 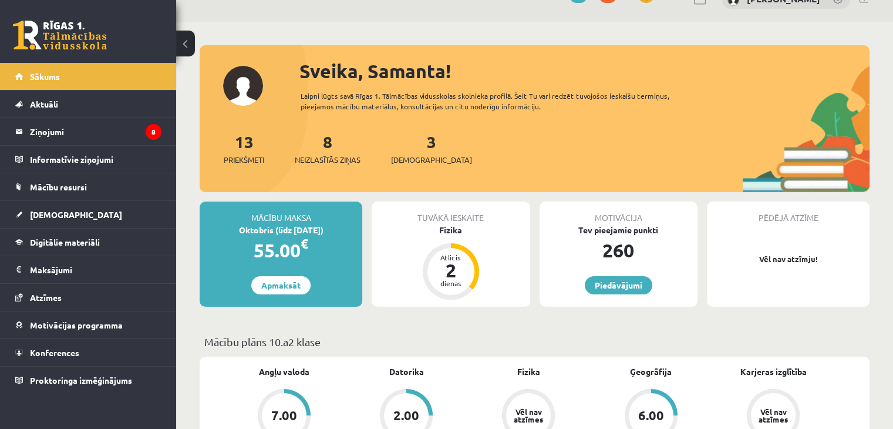 What do you see at coordinates (406, 415) in the screenshot?
I see `div: 2.00` at bounding box center [406, 415].